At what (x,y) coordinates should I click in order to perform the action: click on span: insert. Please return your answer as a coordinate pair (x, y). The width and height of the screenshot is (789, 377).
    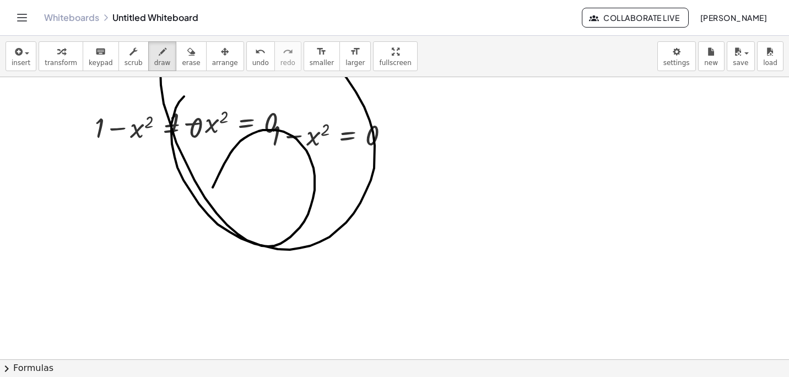
    Looking at the image, I should click on (21, 63).